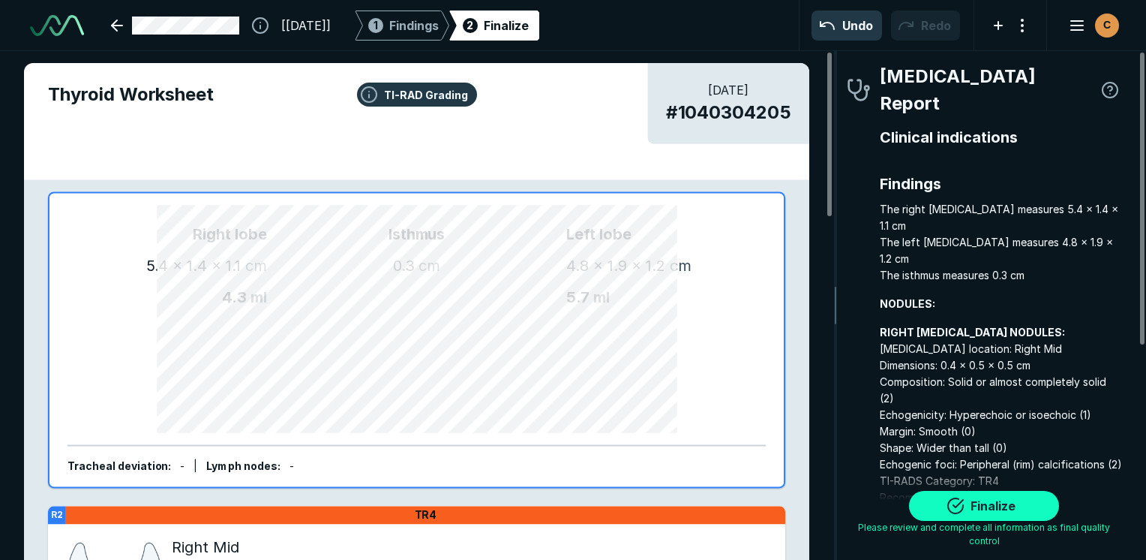  I want to click on div: 2Finalize, so click(494, 26).